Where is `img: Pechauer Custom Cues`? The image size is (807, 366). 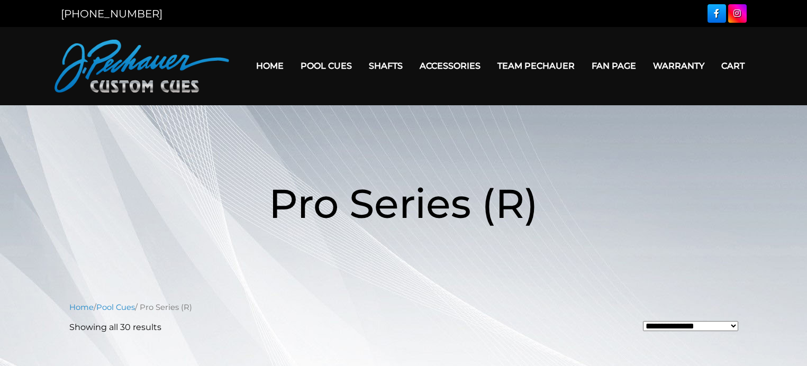
img: Pechauer Custom Cues is located at coordinates (142, 66).